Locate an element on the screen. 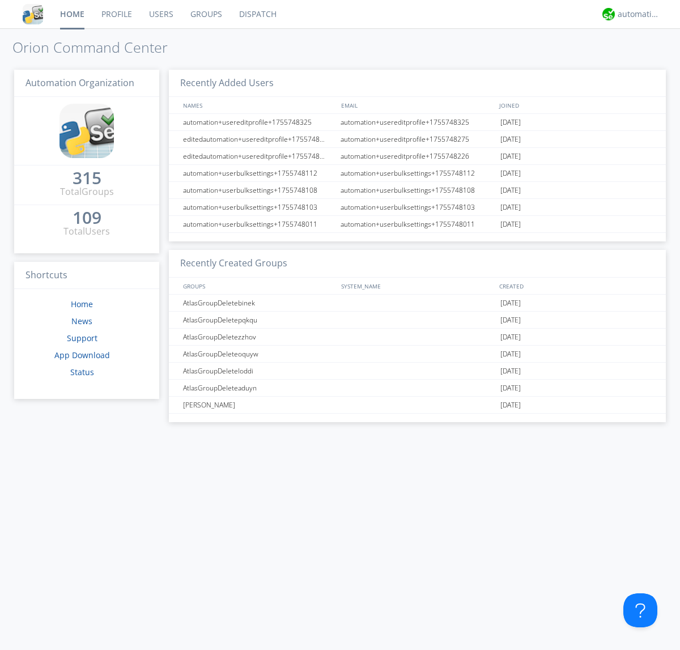 The height and width of the screenshot is (650, 680). a: Support is located at coordinates (82, 338).